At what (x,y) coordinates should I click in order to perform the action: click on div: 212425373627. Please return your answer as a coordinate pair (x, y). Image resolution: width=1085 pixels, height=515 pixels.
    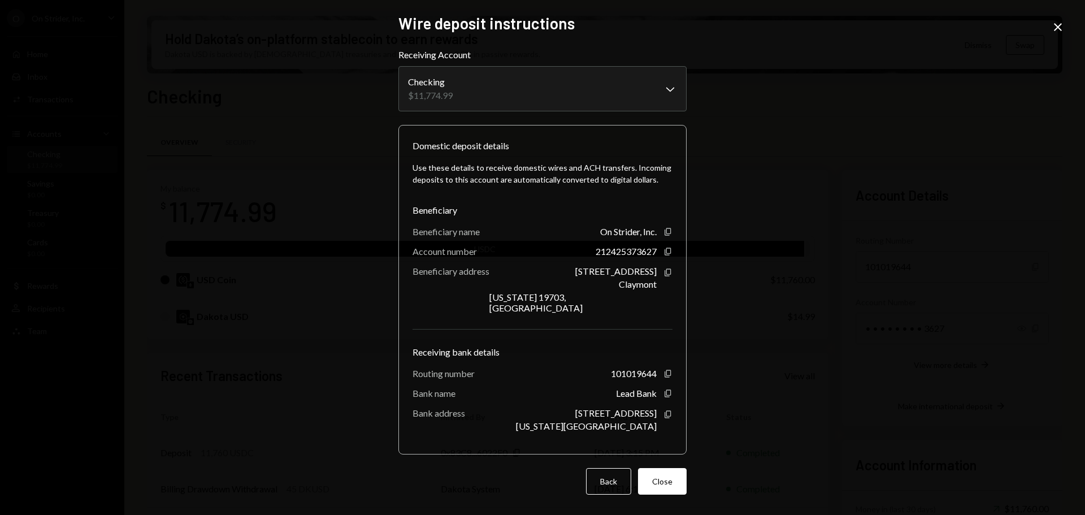
    Looking at the image, I should click on (626, 251).